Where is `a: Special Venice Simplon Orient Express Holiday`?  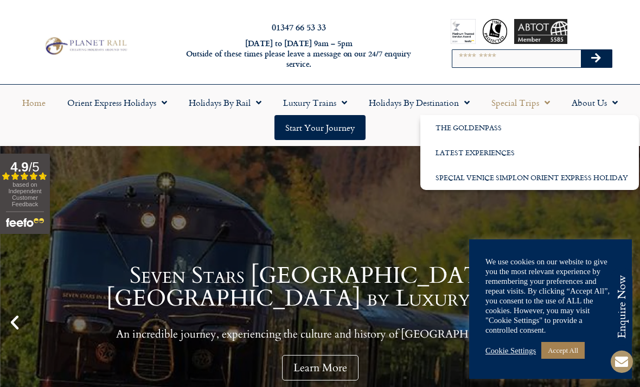 a: Special Venice Simplon Orient Express Holiday is located at coordinates (529, 177).